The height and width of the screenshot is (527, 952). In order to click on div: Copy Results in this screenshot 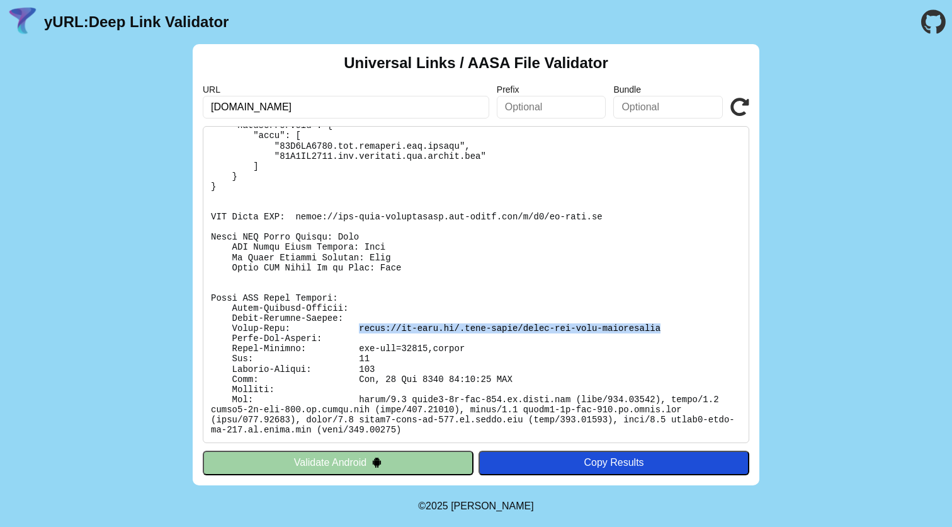, I will do `click(614, 462)`.